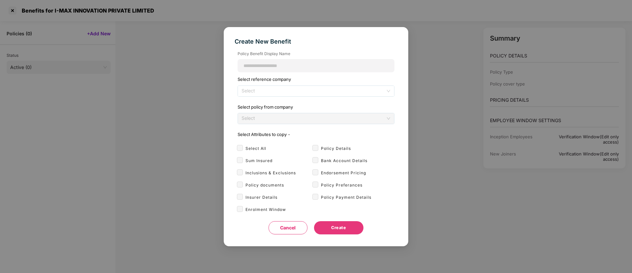 This screenshot has width=632, height=273. Describe the element at coordinates (316, 55) in the screenshot. I see `label: Policy Benefit Display Name` at that location.